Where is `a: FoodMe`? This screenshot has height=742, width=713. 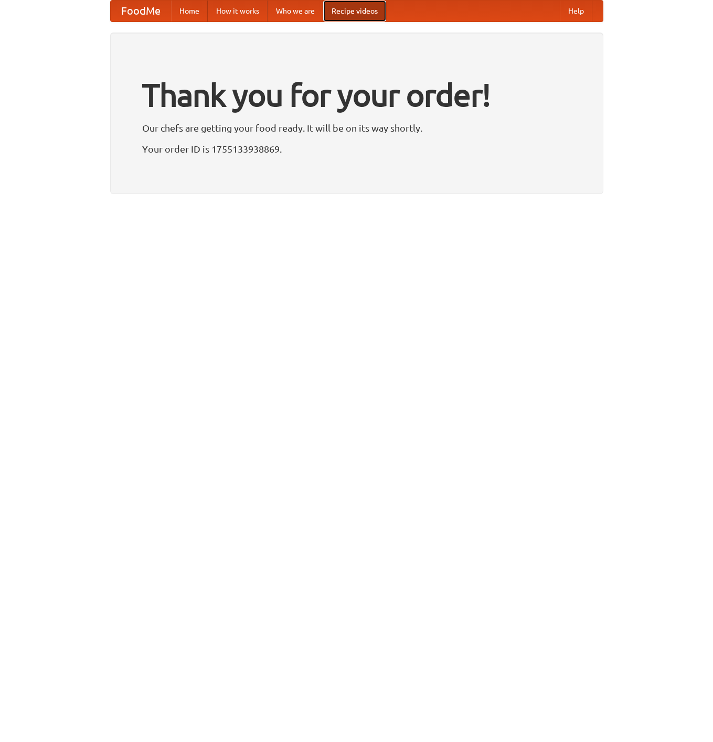
a: FoodMe is located at coordinates (141, 11).